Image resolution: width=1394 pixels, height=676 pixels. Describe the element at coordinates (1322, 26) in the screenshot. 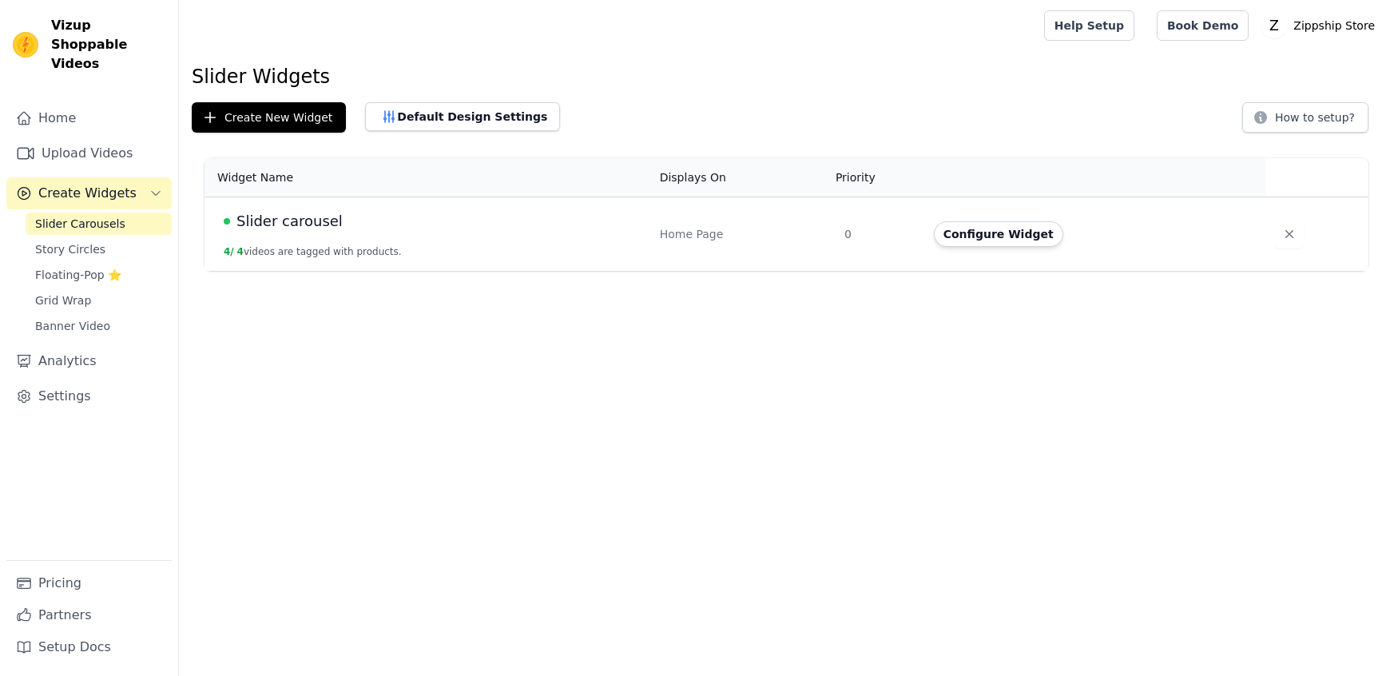

I see `button: Z Zippship Store` at that location.